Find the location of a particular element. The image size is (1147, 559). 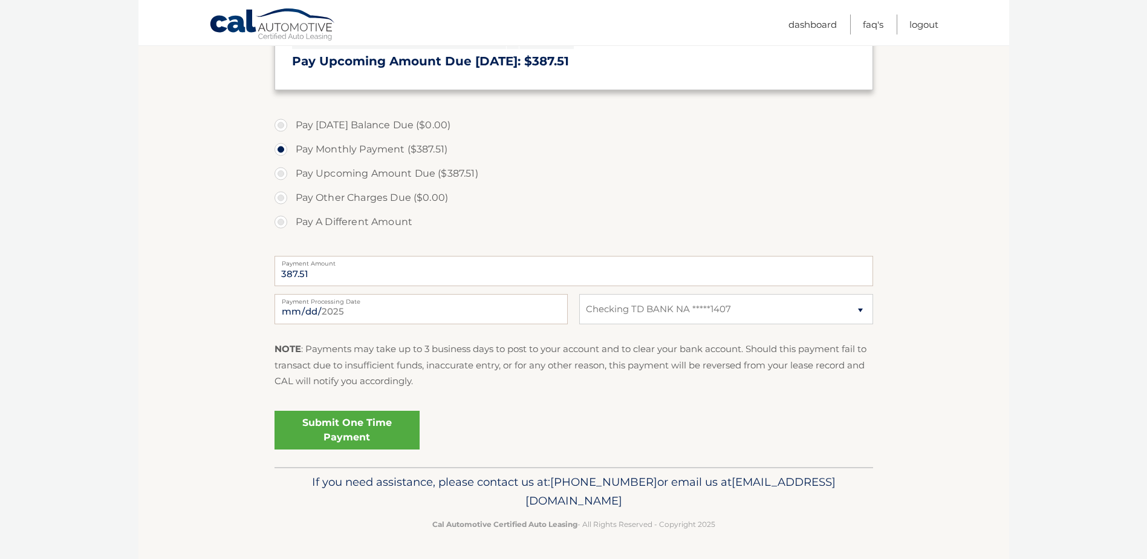

label: Payment Amount is located at coordinates (574, 261).